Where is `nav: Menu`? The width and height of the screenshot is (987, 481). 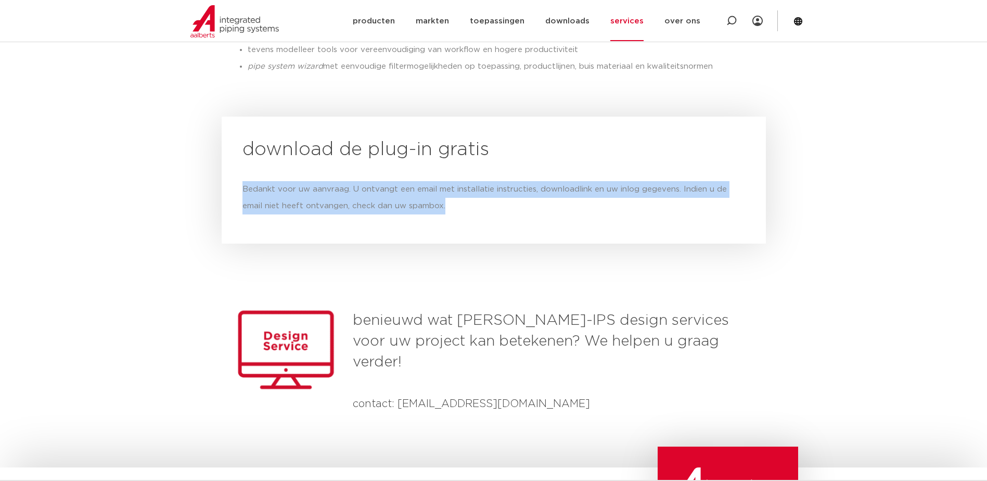 nav: Menu is located at coordinates (527, 21).